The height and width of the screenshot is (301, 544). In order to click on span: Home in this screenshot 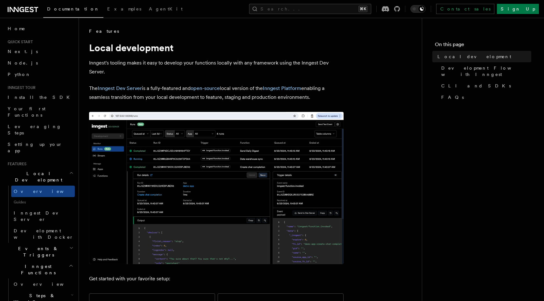, I will do `click(17, 29)`.